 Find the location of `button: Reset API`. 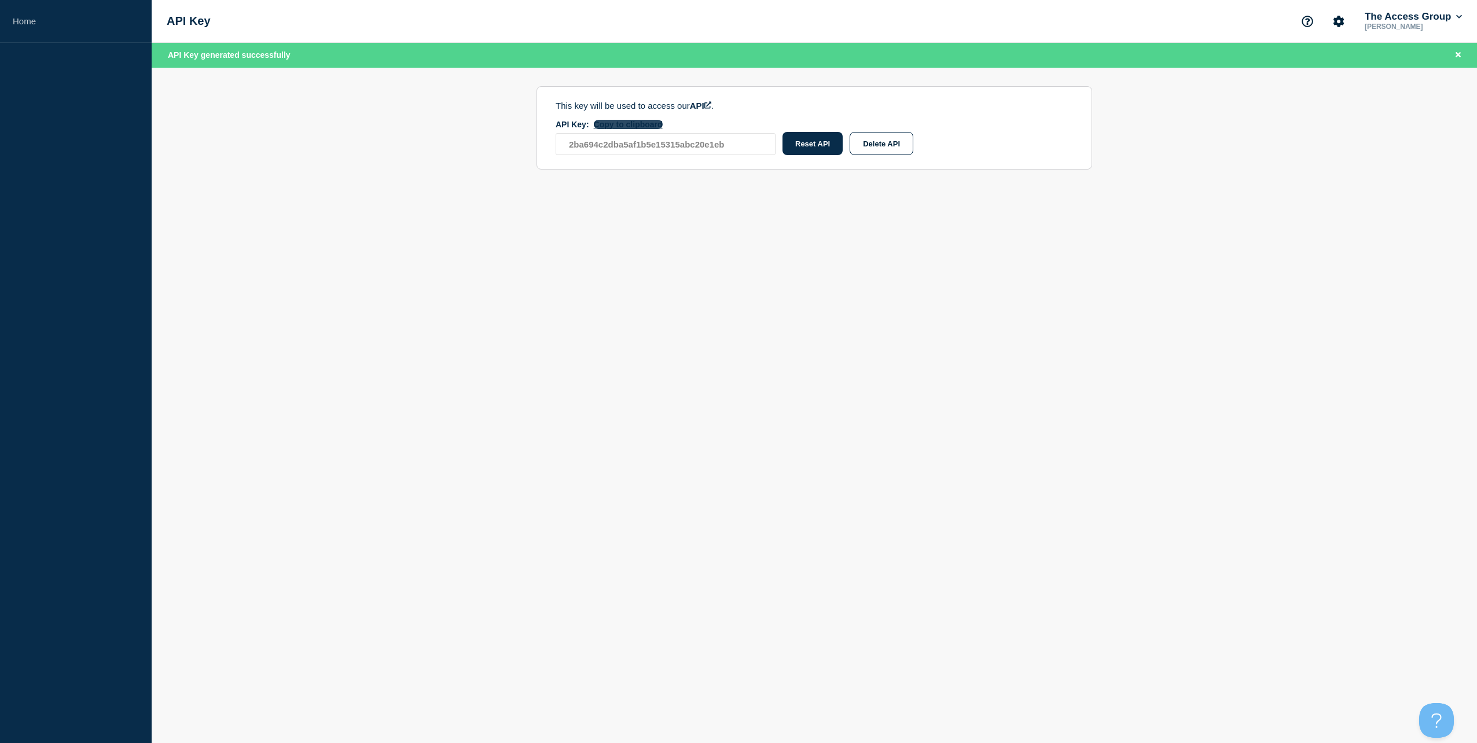

button: Reset API is located at coordinates (813, 144).